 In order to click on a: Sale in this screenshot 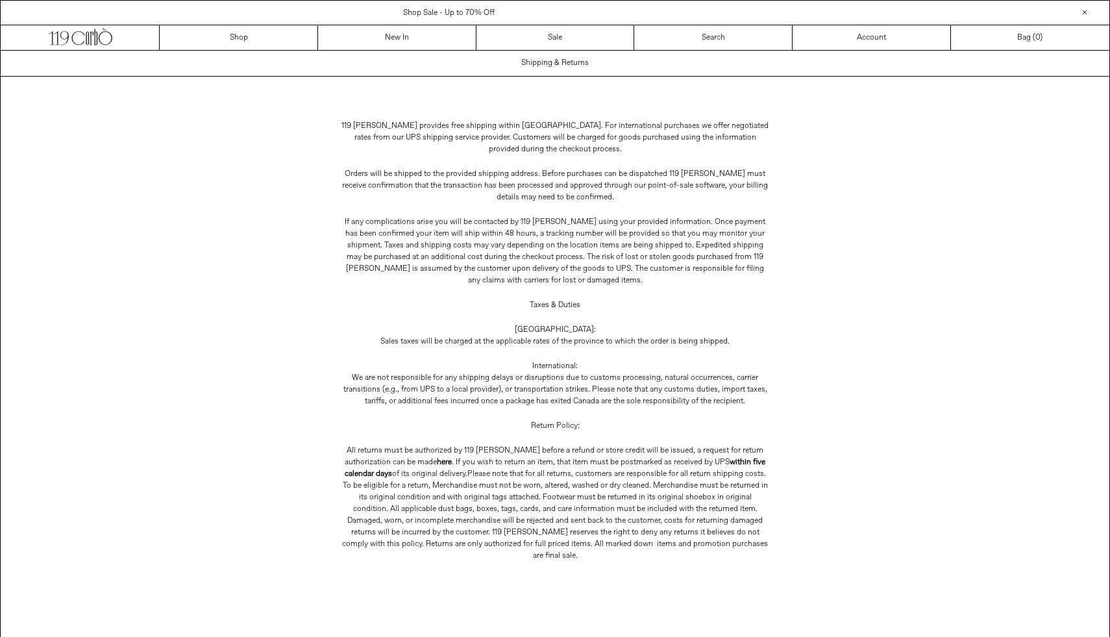, I will do `click(556, 38)`.